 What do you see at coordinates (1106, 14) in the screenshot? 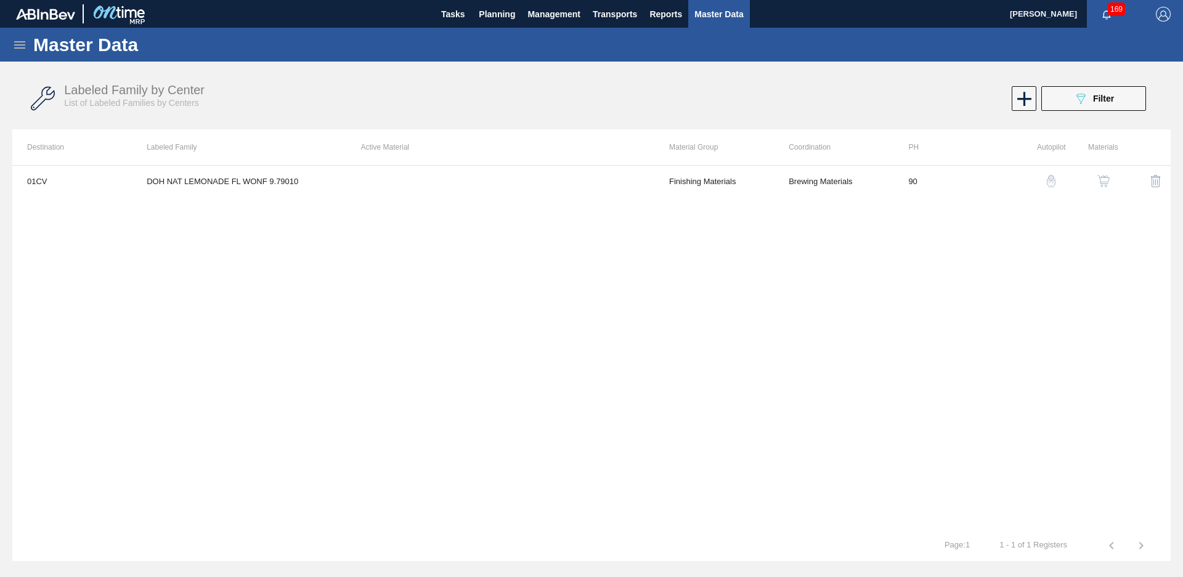
I see `button: Notifications` at bounding box center [1106, 14].